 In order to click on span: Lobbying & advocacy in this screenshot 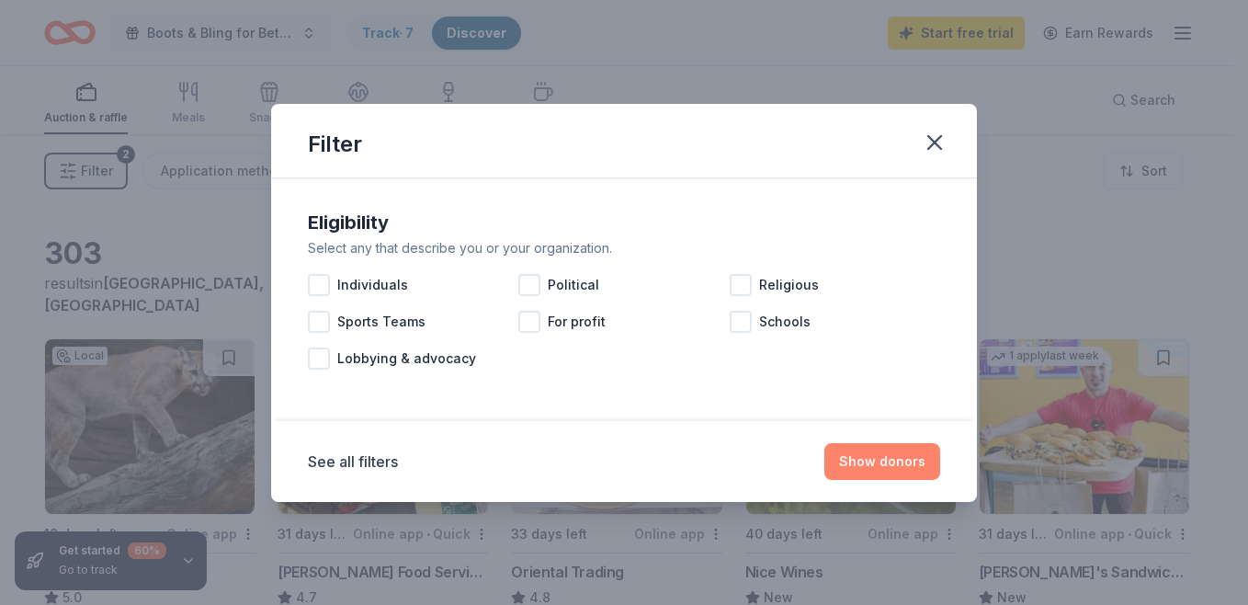, I will do `click(406, 358)`.